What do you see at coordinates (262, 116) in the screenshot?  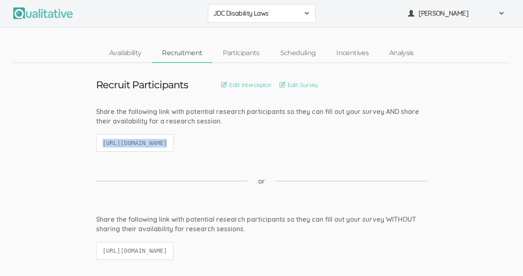 I see `div: Share the following link with potential research participants so they can fill out your survey AN...` at bounding box center [262, 116].